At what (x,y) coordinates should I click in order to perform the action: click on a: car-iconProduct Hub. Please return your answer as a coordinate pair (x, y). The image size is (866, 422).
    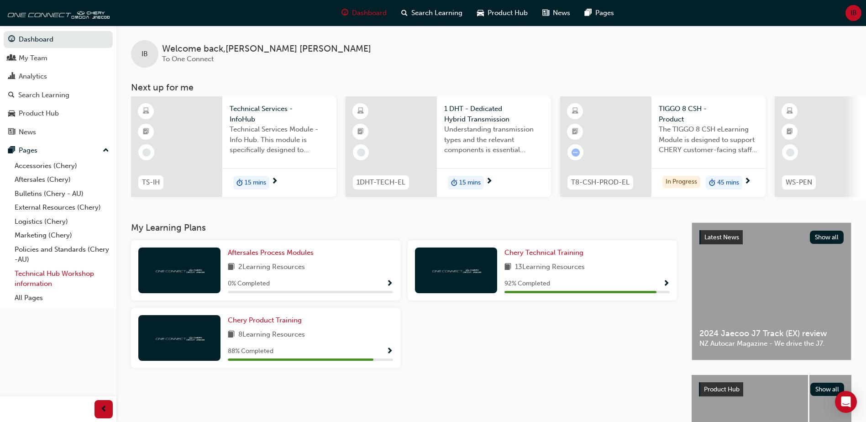
    Looking at the image, I should click on (502, 13).